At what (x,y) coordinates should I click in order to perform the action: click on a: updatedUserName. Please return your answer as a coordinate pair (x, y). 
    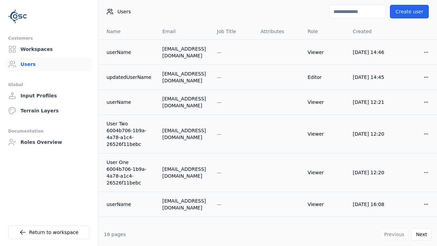
    Looking at the image, I should click on (129, 77).